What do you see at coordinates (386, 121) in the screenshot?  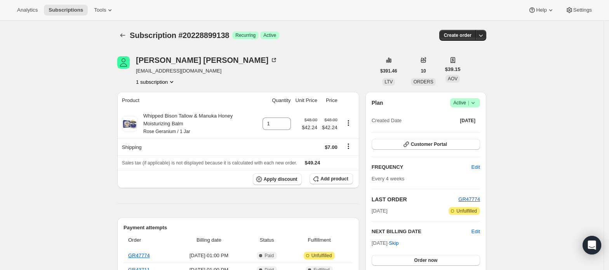 I see `span: Created Date` at bounding box center [386, 121].